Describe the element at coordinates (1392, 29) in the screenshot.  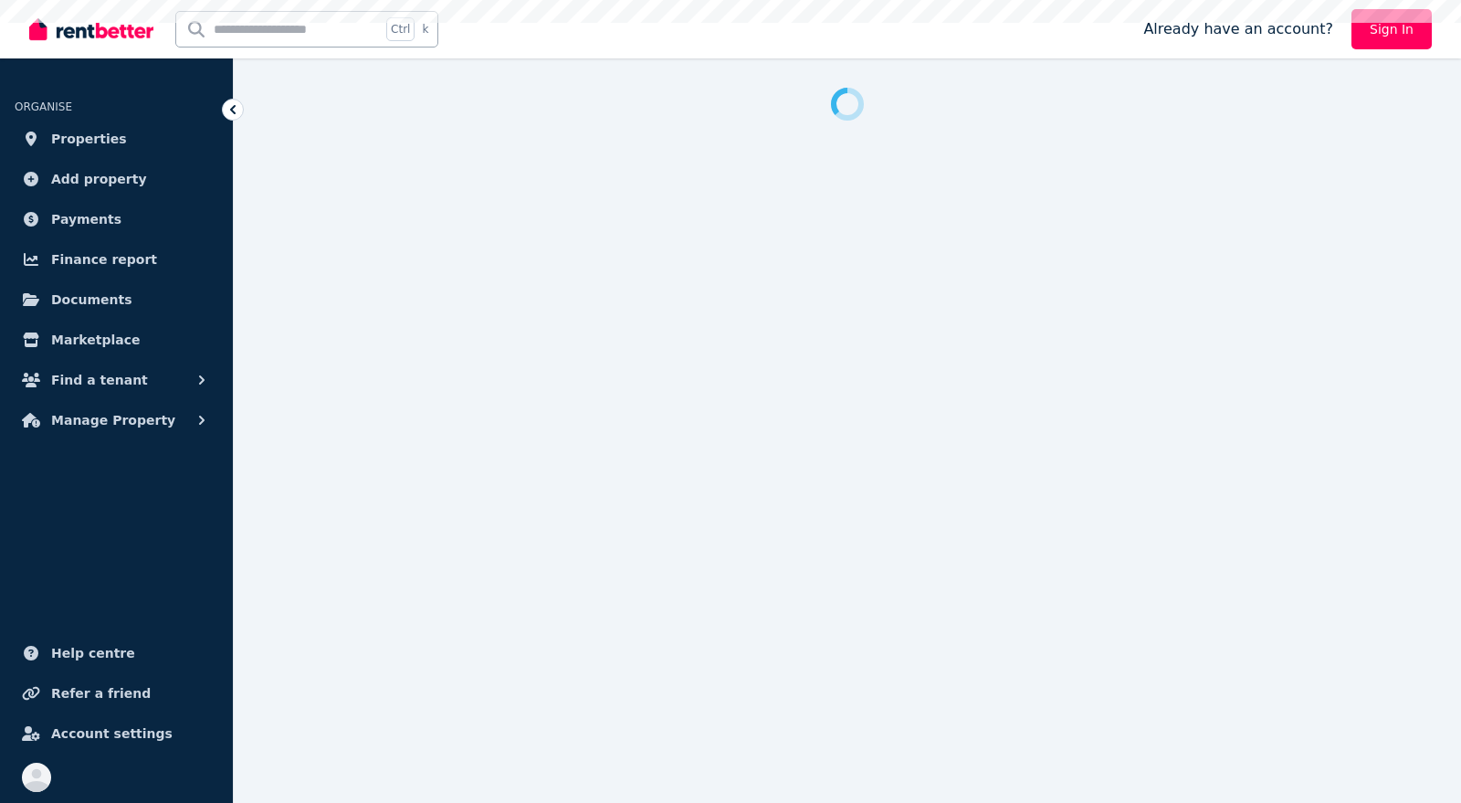
I see `a: Sign In` at that location.